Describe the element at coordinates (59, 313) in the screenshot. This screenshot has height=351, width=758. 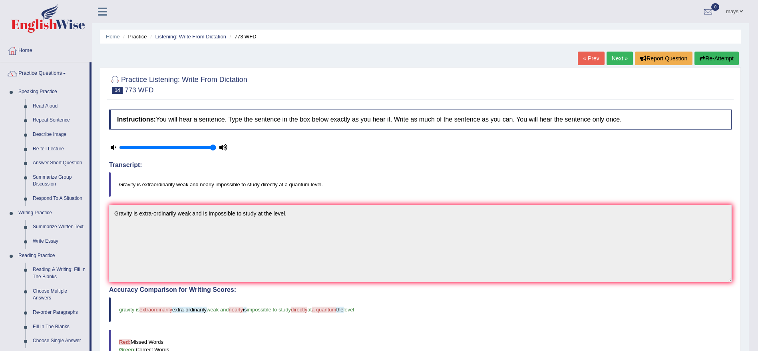
I see `a: Re-order Paragraphs` at that location.